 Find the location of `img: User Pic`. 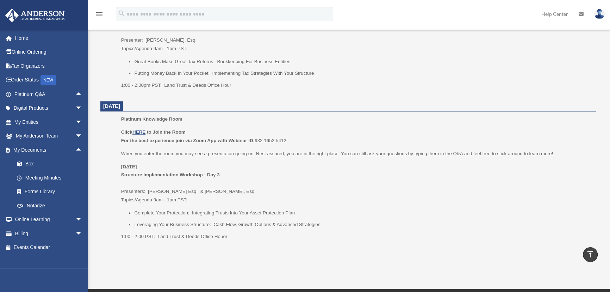

img: User Pic is located at coordinates (600, 14).